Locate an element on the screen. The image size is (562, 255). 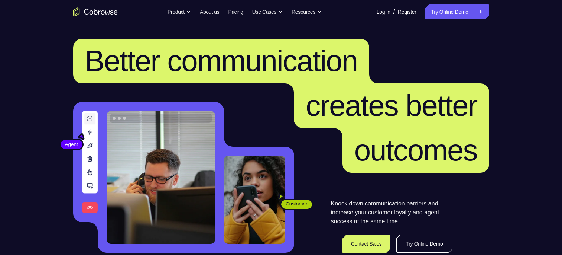
a: Register is located at coordinates (407, 12).